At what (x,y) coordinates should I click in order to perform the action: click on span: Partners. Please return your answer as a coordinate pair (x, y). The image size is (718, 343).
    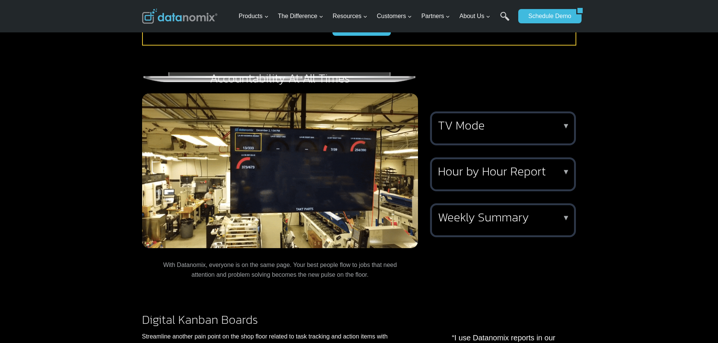
    Looking at the image, I should click on (435, 16).